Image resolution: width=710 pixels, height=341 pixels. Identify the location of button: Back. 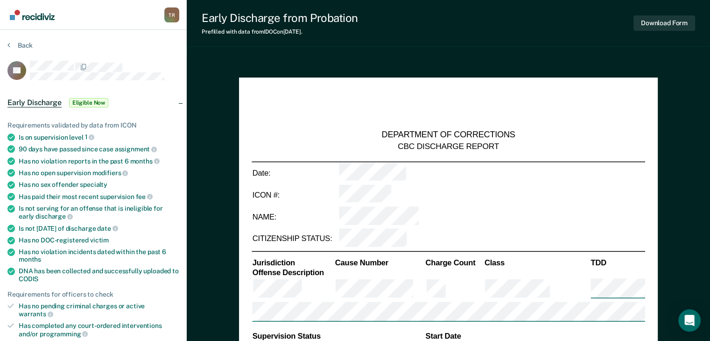
(20, 45).